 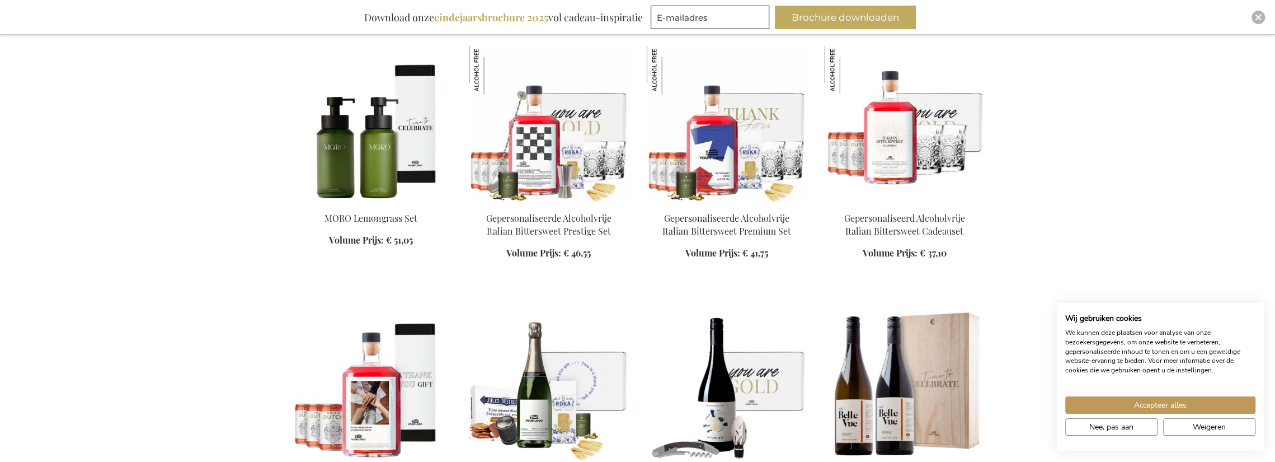 I want to click on button: Alle cookies weigeren, so click(x=1209, y=426).